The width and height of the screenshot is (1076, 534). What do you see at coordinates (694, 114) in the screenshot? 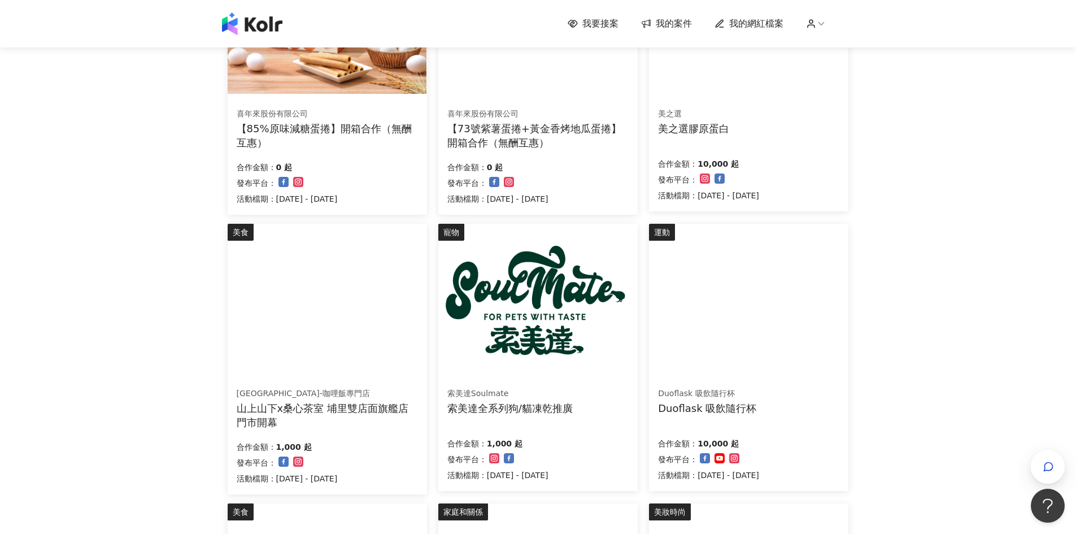
I see `div: 美之選` at bounding box center [694, 114].